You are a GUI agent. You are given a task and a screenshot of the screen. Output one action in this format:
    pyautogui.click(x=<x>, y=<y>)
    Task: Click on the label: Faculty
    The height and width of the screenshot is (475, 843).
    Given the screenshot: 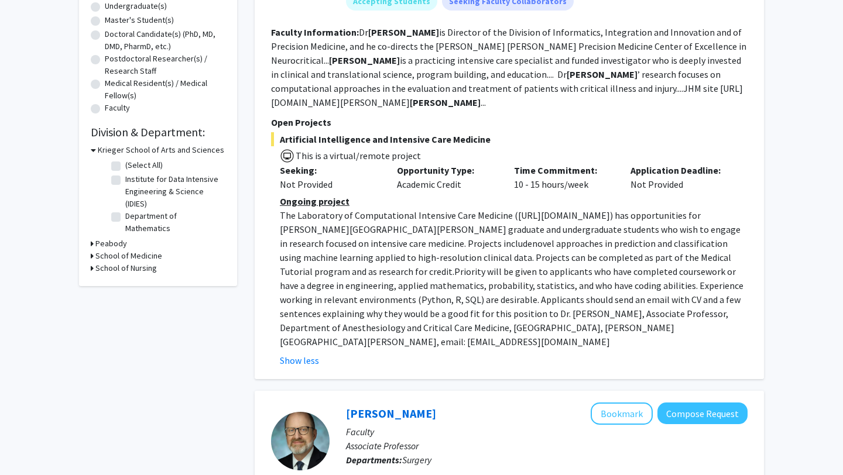 What is the action you would take?
    pyautogui.click(x=117, y=108)
    